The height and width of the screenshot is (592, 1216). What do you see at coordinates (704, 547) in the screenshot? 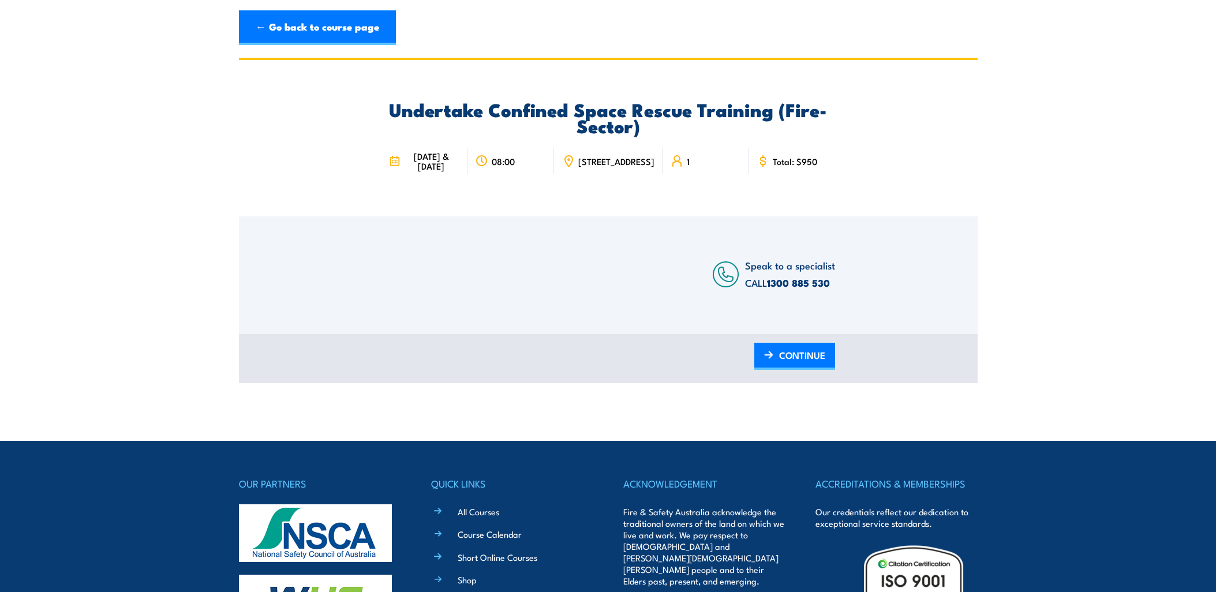
I see `p: Fire & Safety Australia acknowledge the traditional owners of the land on which we live and work....` at bounding box center [704, 547].